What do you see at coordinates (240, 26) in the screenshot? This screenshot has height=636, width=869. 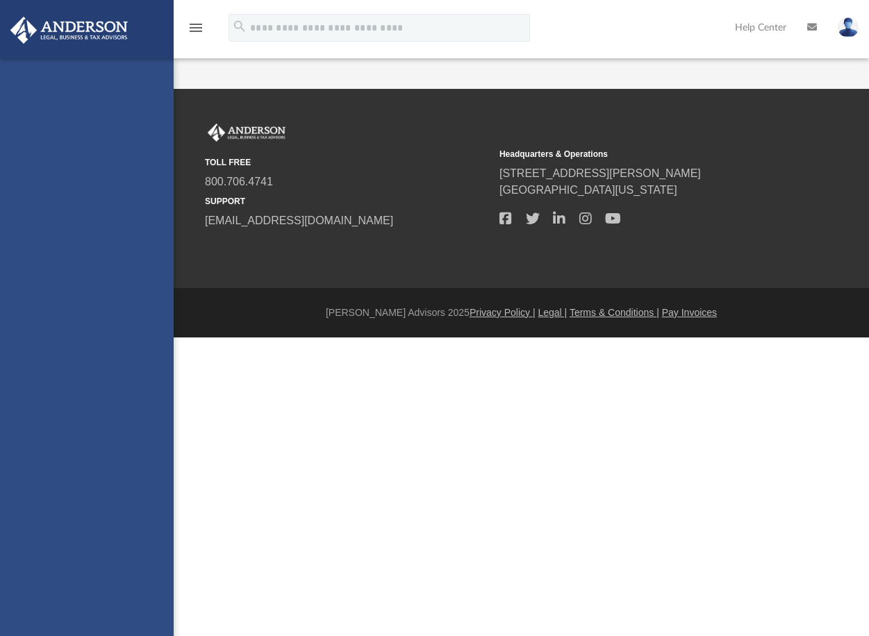 I see `i: search` at bounding box center [240, 26].